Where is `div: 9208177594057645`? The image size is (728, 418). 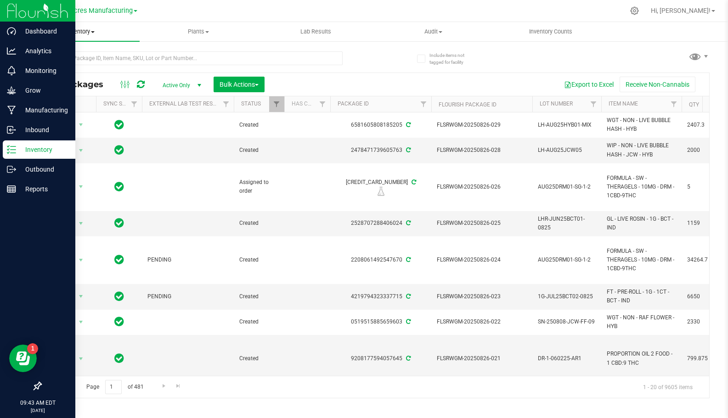 div: 9208177594057645 is located at coordinates (381, 359).